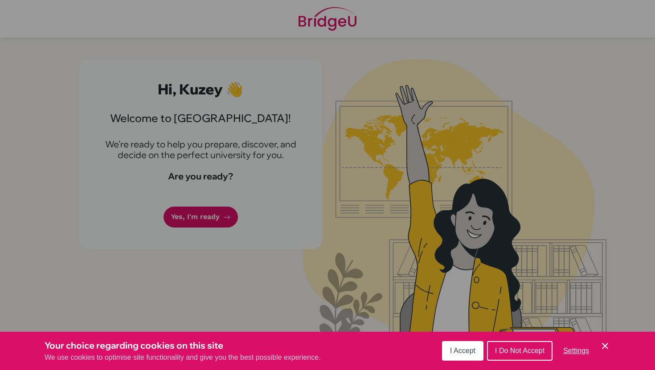  Describe the element at coordinates (519, 351) in the screenshot. I see `span: I Do Not Accept` at that location.